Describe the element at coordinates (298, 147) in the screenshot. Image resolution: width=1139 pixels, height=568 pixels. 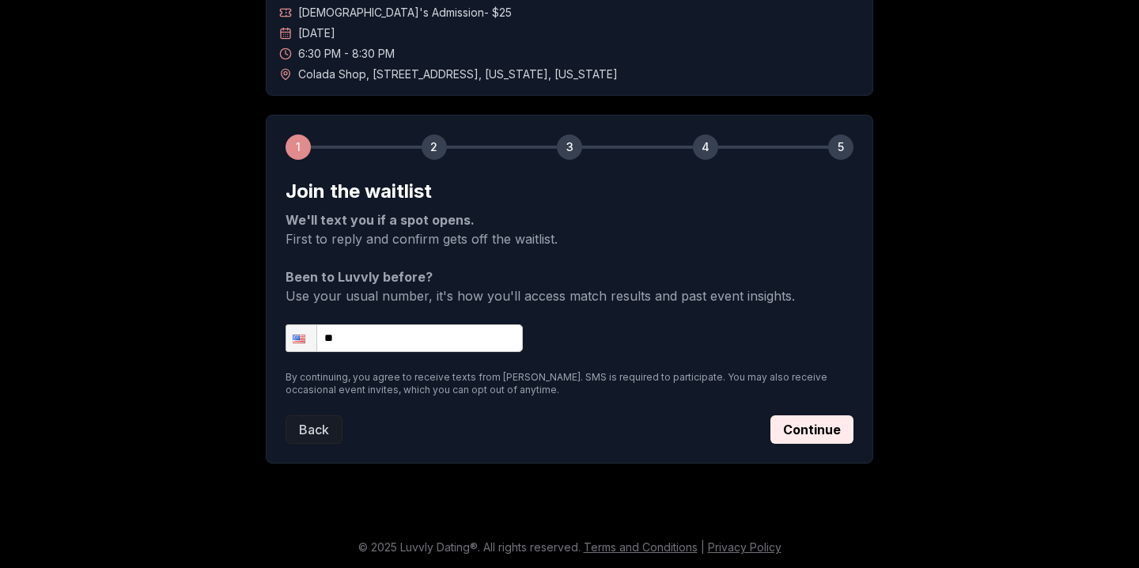
I see `div: 1` at that location.